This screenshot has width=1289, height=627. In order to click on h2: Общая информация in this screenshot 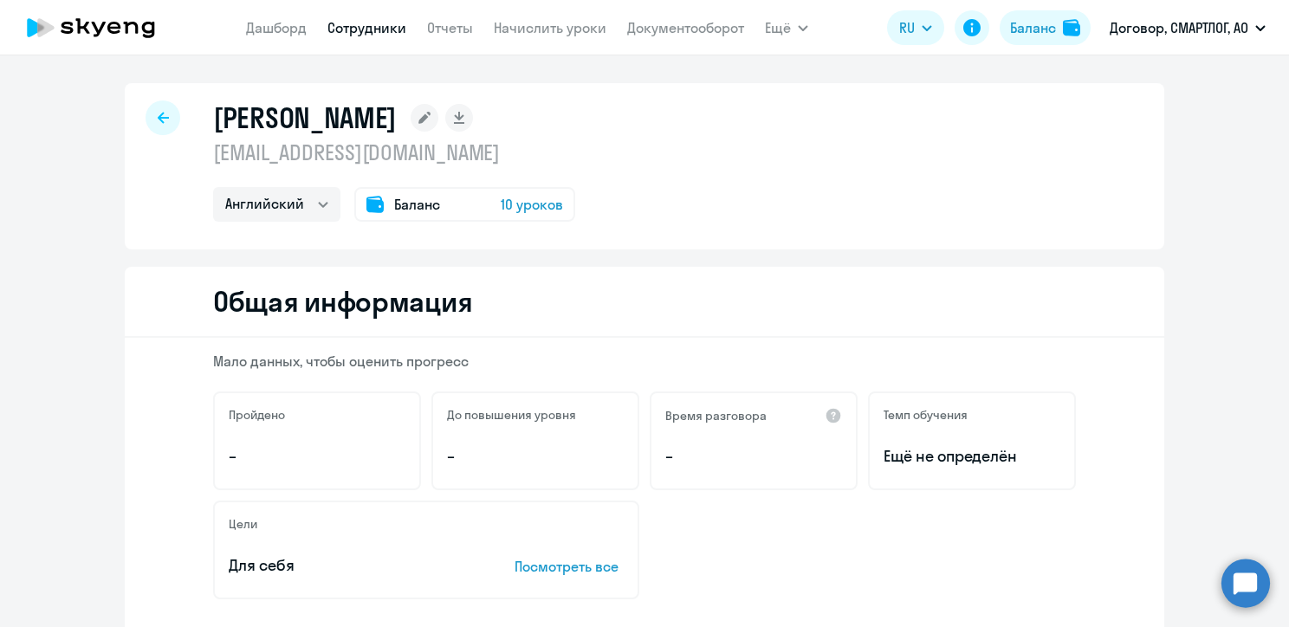, I will do `click(342, 301)`.